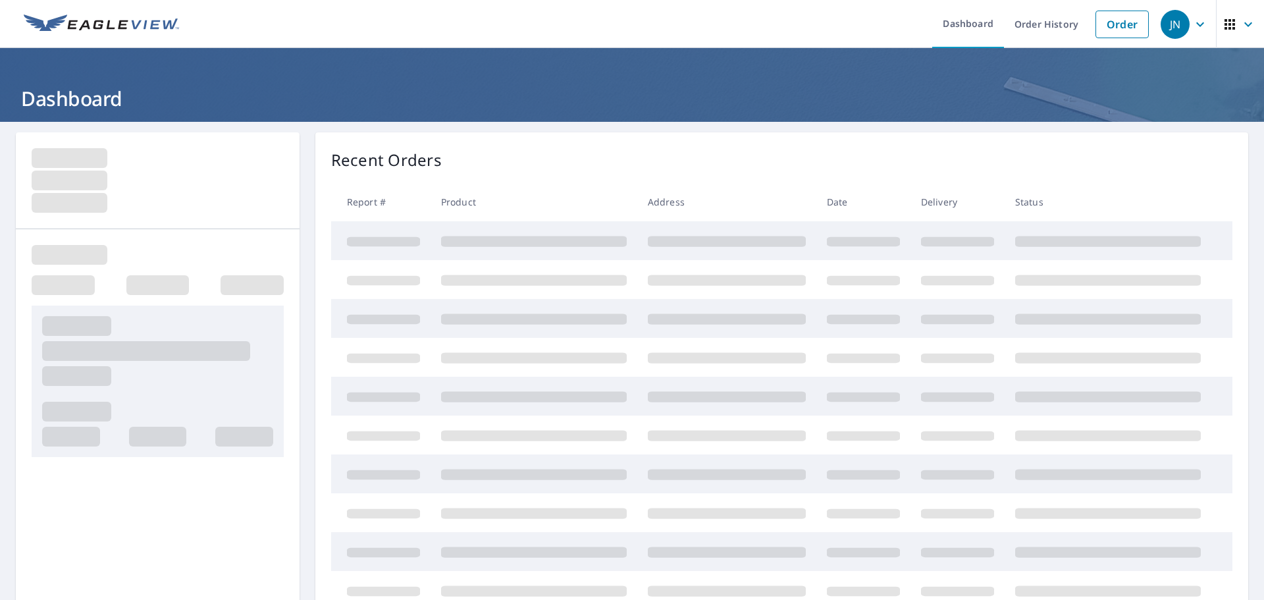 The width and height of the screenshot is (1264, 600). Describe the element at coordinates (863, 201) in the screenshot. I see `th: Date` at that location.